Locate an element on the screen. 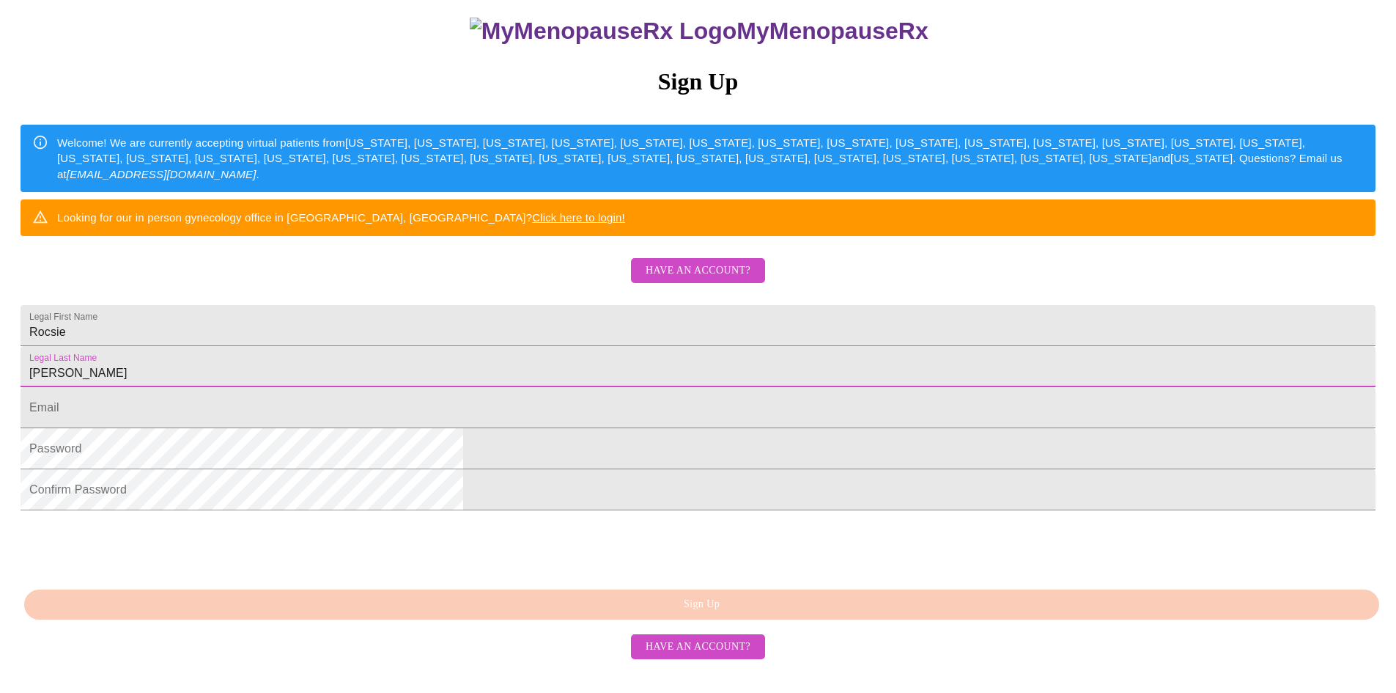 The height and width of the screenshot is (693, 1396). h3: MyMenopauseRx is located at coordinates (699, 31).